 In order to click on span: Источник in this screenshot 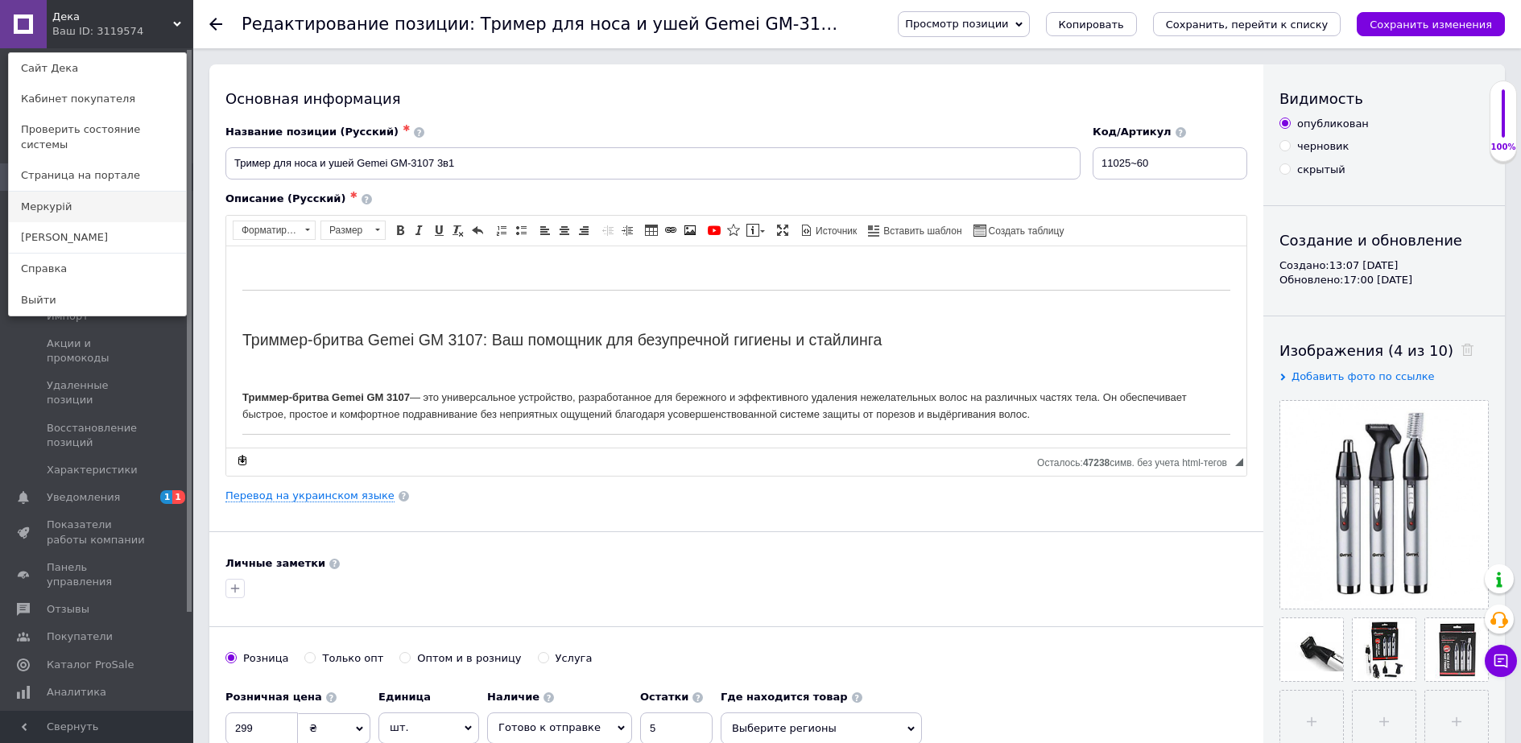, I will do `click(835, 231)`.